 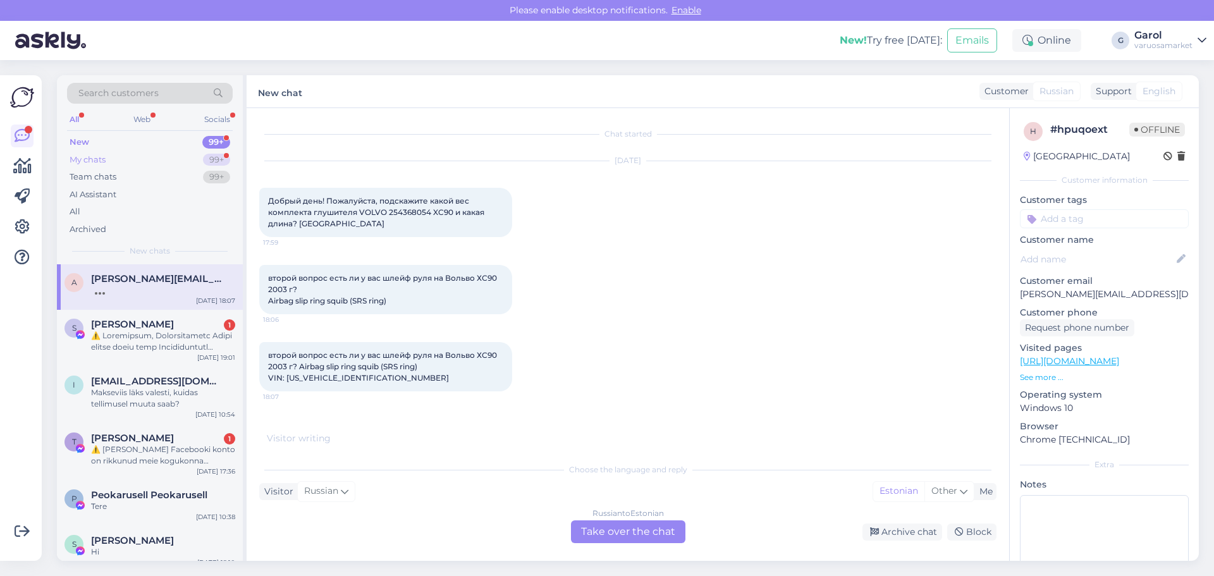 What do you see at coordinates (902, 532) in the screenshot?
I see `div: Archive chat` at bounding box center [902, 532].